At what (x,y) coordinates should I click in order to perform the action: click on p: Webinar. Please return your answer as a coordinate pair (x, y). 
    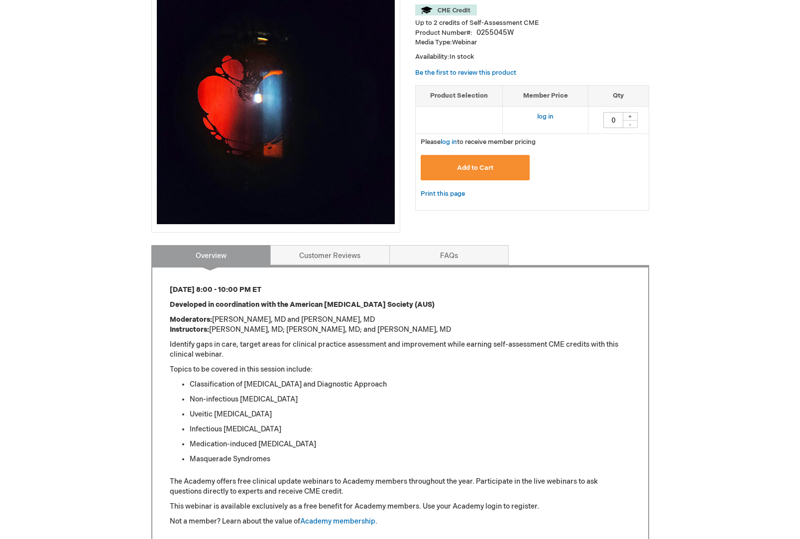
    Looking at the image, I should click on (532, 42).